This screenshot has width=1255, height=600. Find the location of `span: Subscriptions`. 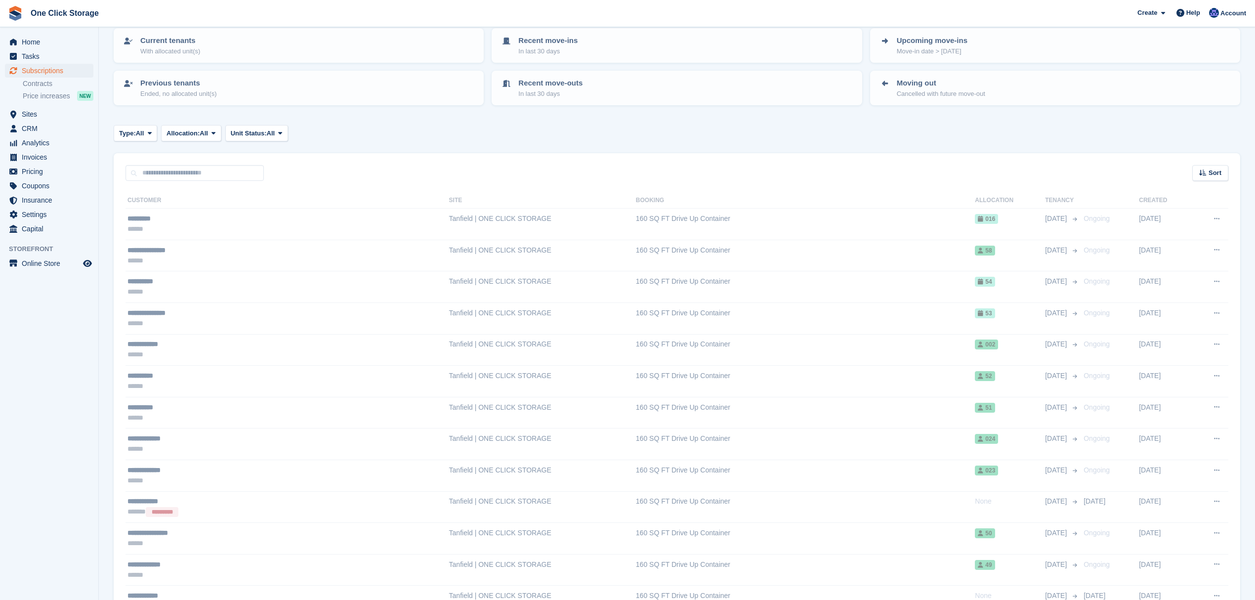

span: Subscriptions is located at coordinates (51, 71).